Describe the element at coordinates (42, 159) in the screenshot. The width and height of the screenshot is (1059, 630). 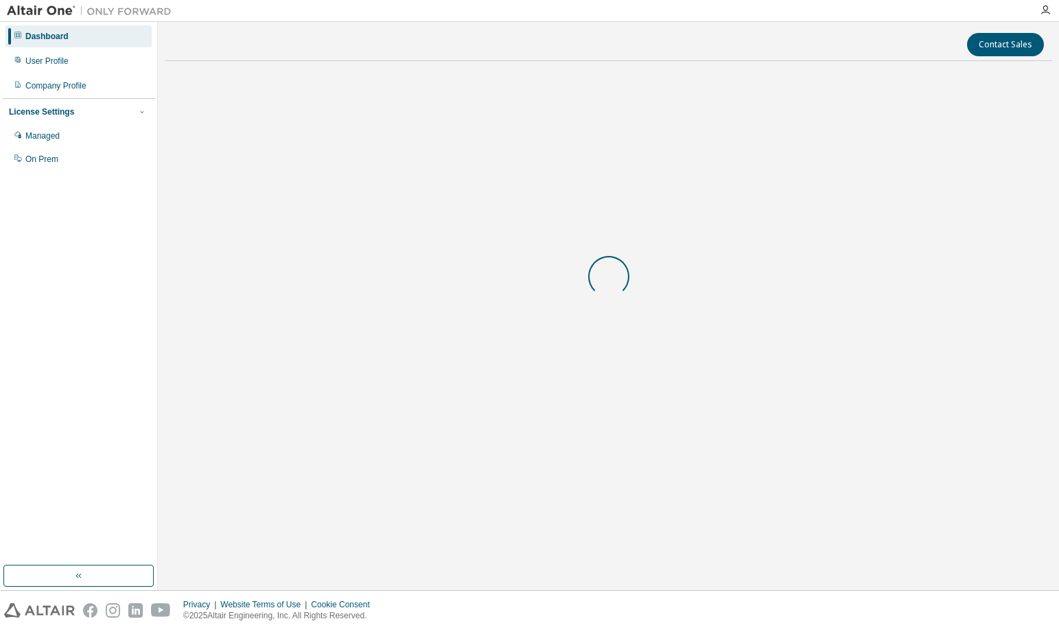
I see `div: On Prem` at that location.